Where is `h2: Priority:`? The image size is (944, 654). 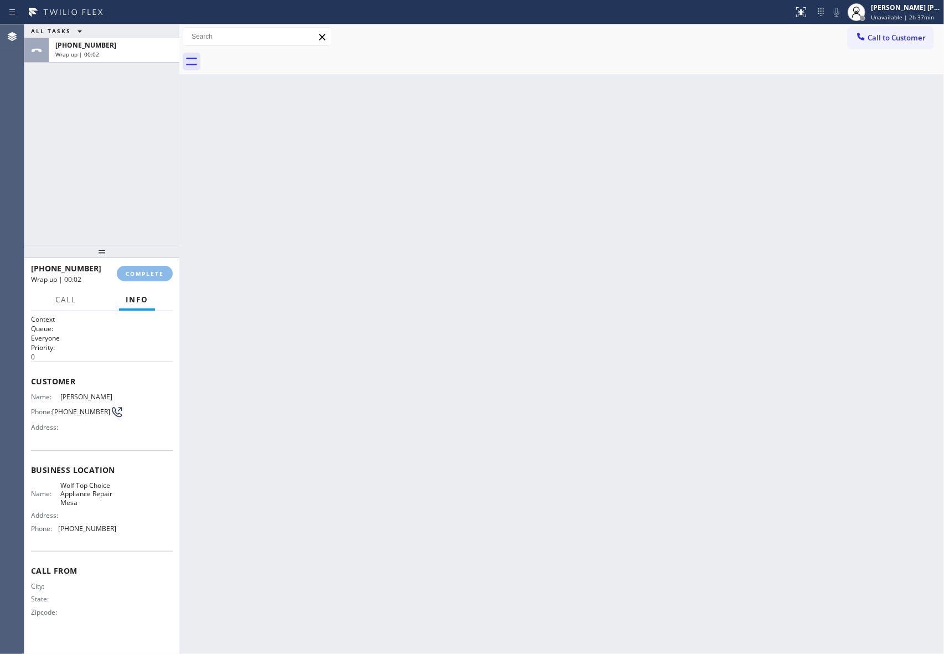
h2: Priority: is located at coordinates (102, 347).